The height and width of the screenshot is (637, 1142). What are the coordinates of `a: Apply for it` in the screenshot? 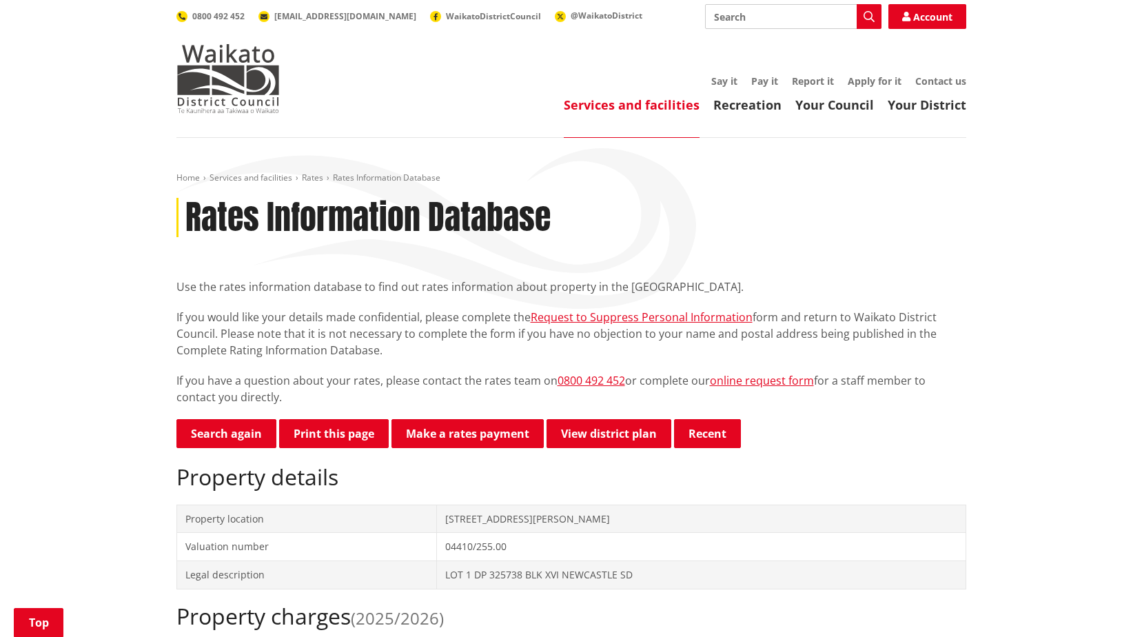 It's located at (875, 81).